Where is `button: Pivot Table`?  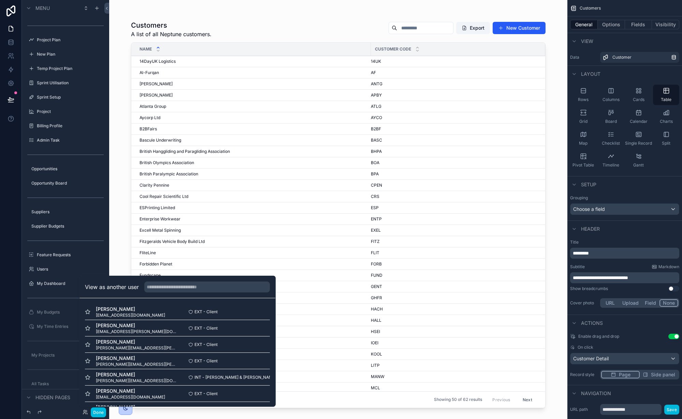 button: Pivot Table is located at coordinates (583, 160).